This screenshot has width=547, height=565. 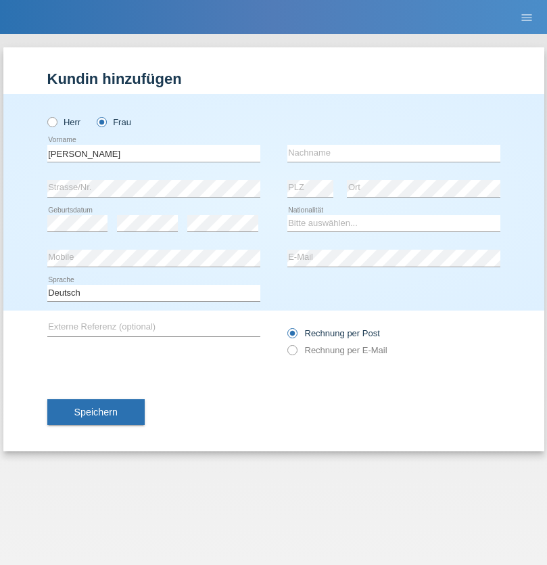 I want to click on input: Frau, so click(x=101, y=121).